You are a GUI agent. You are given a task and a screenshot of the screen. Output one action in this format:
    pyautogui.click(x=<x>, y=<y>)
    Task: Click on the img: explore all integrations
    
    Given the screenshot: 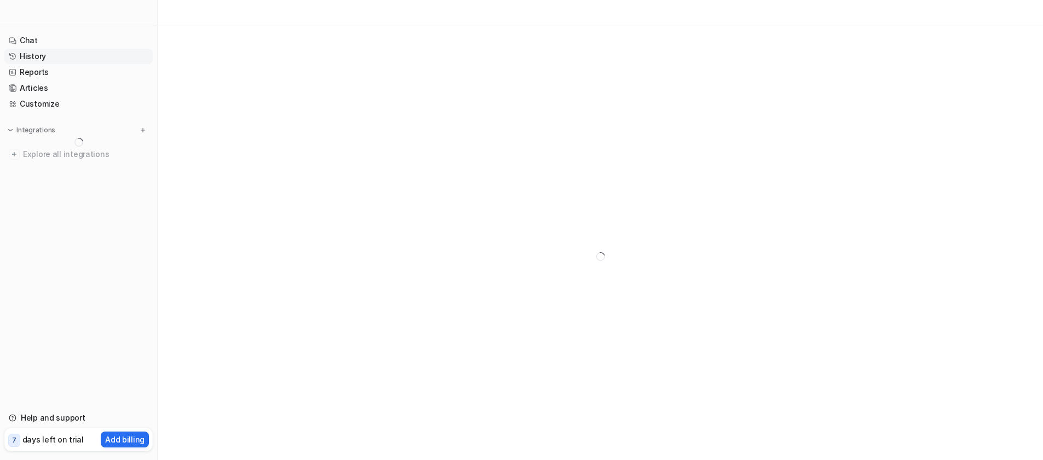 What is the action you would take?
    pyautogui.click(x=14, y=154)
    